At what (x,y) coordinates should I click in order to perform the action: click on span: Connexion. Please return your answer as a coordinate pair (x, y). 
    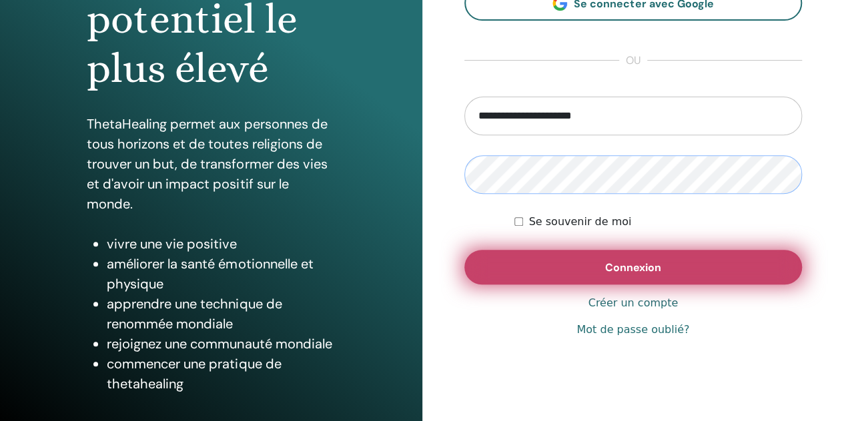
    Looking at the image, I should click on (633, 267).